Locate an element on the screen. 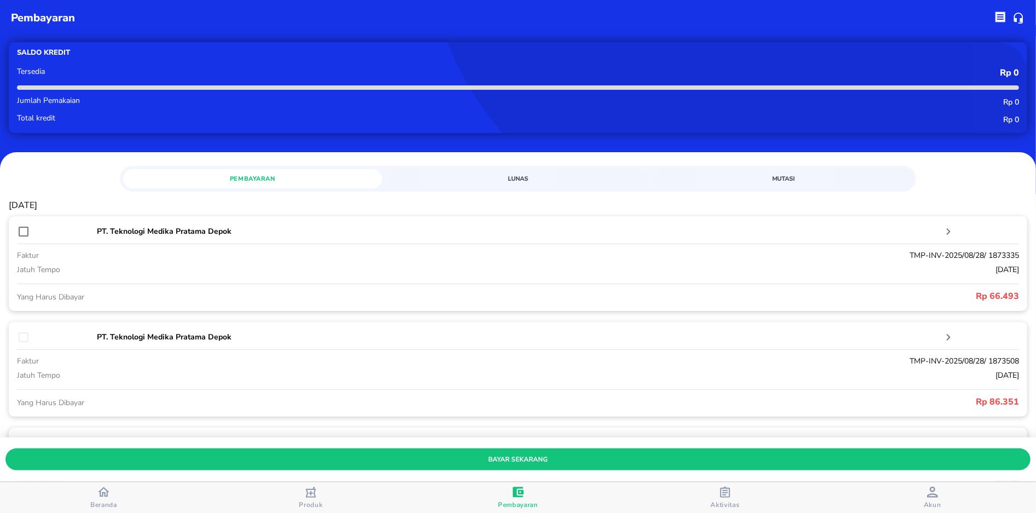 The height and width of the screenshot is (513, 1036). a: Mutasi is located at coordinates (783, 178).